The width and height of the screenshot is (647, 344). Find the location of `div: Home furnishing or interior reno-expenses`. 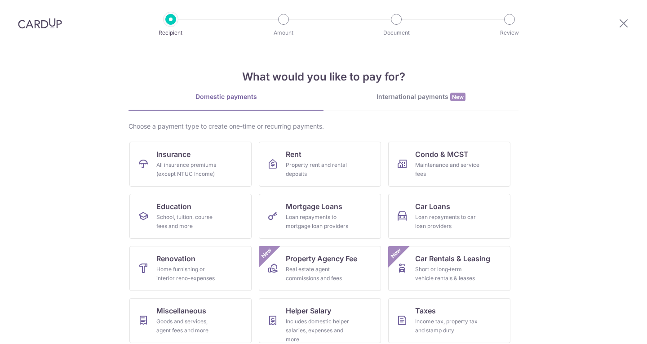

div: Home furnishing or interior reno-expenses is located at coordinates (189, 273).